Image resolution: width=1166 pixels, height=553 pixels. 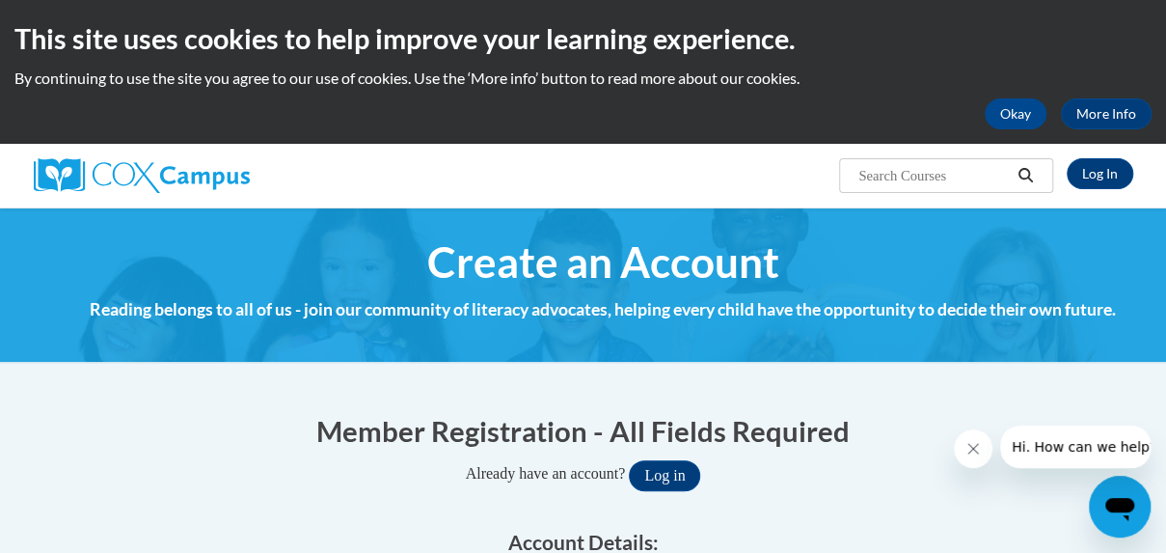 I want to click on button: Search, so click(x=1025, y=176).